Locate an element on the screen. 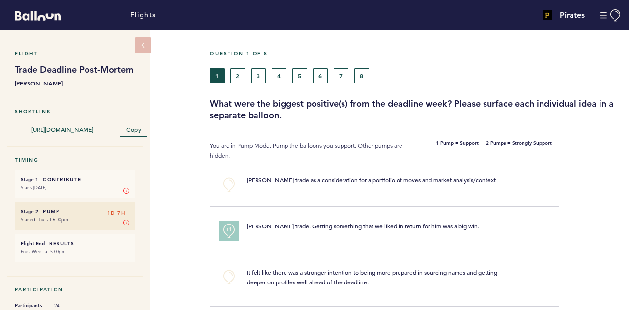  button: 7 is located at coordinates (341, 76).